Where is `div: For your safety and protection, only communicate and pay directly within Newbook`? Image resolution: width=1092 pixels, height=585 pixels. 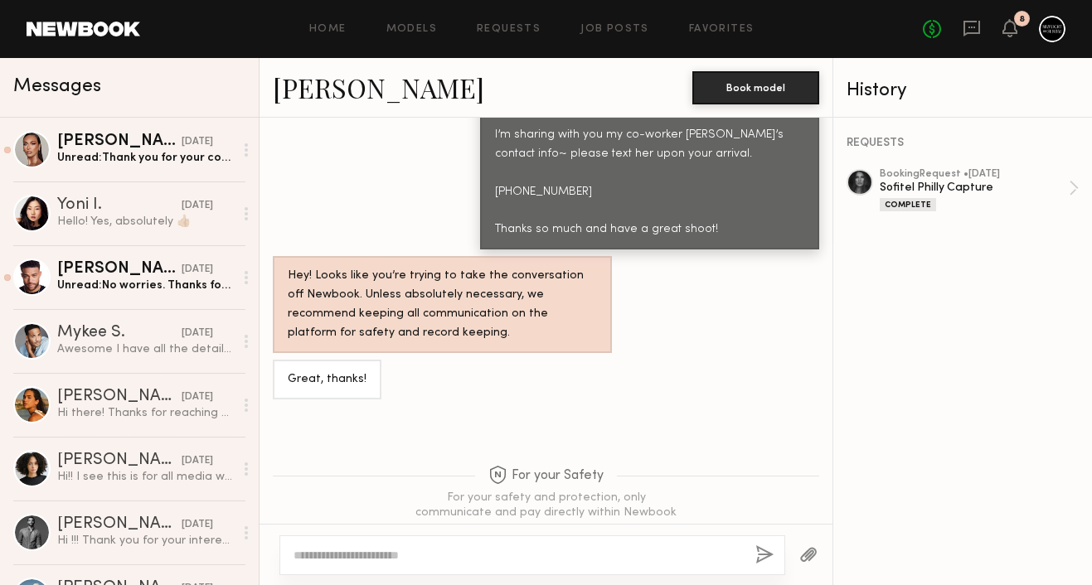
div: For your safety and protection, only communicate and pay directly within Newbook is located at coordinates (547, 506).